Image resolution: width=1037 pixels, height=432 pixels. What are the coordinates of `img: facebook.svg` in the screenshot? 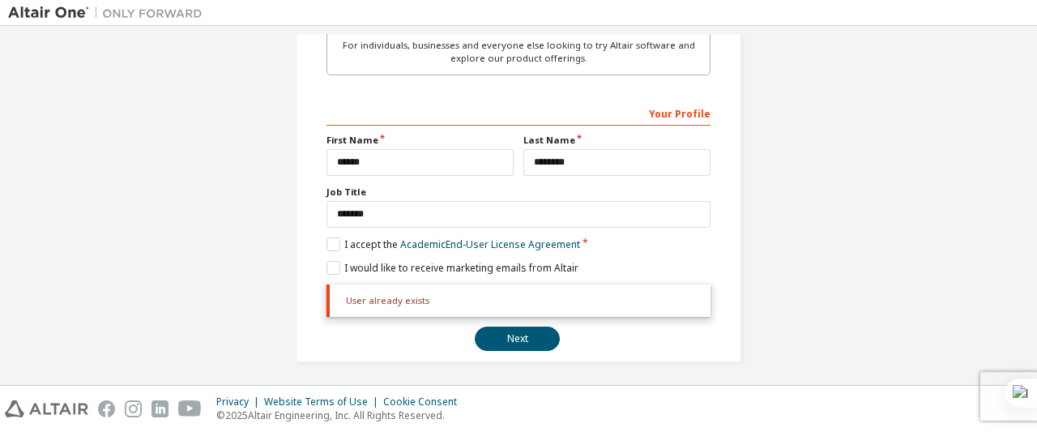 It's located at (106, 408).